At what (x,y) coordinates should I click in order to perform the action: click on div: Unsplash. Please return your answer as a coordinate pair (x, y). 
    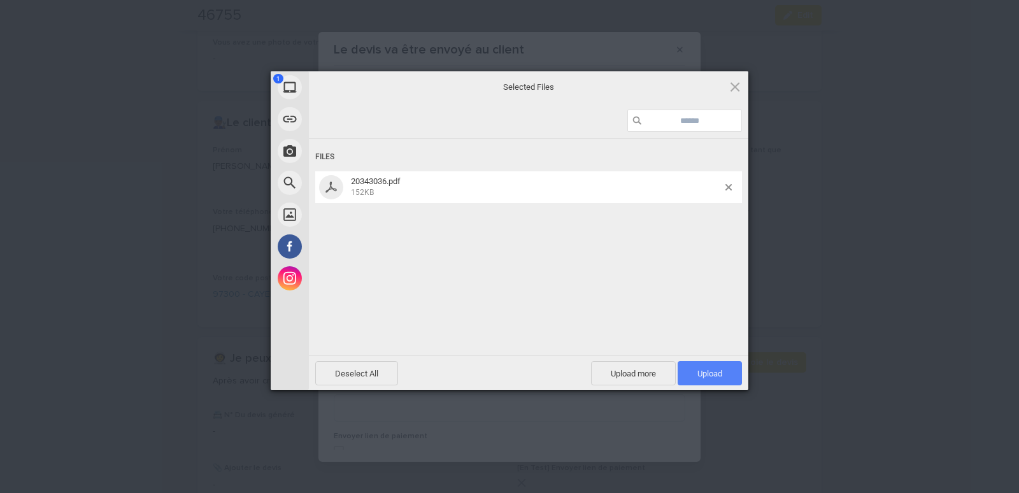
    Looking at the image, I should click on (347, 215).